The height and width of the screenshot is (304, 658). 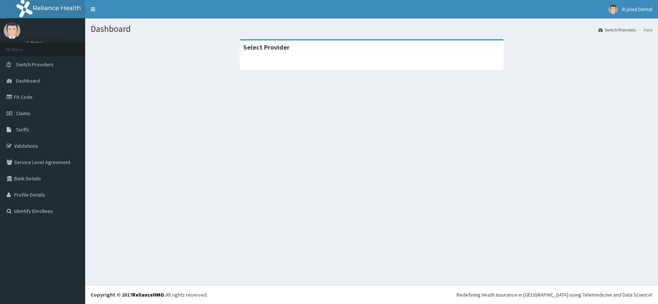 What do you see at coordinates (148, 295) in the screenshot?
I see `a: RelianceHMO` at bounding box center [148, 295].